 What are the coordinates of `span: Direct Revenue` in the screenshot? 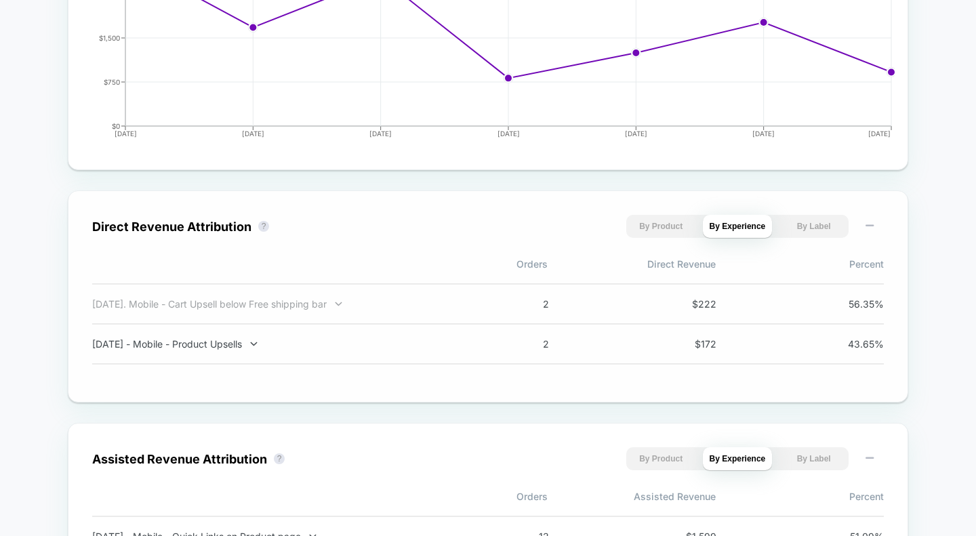 It's located at (631, 264).